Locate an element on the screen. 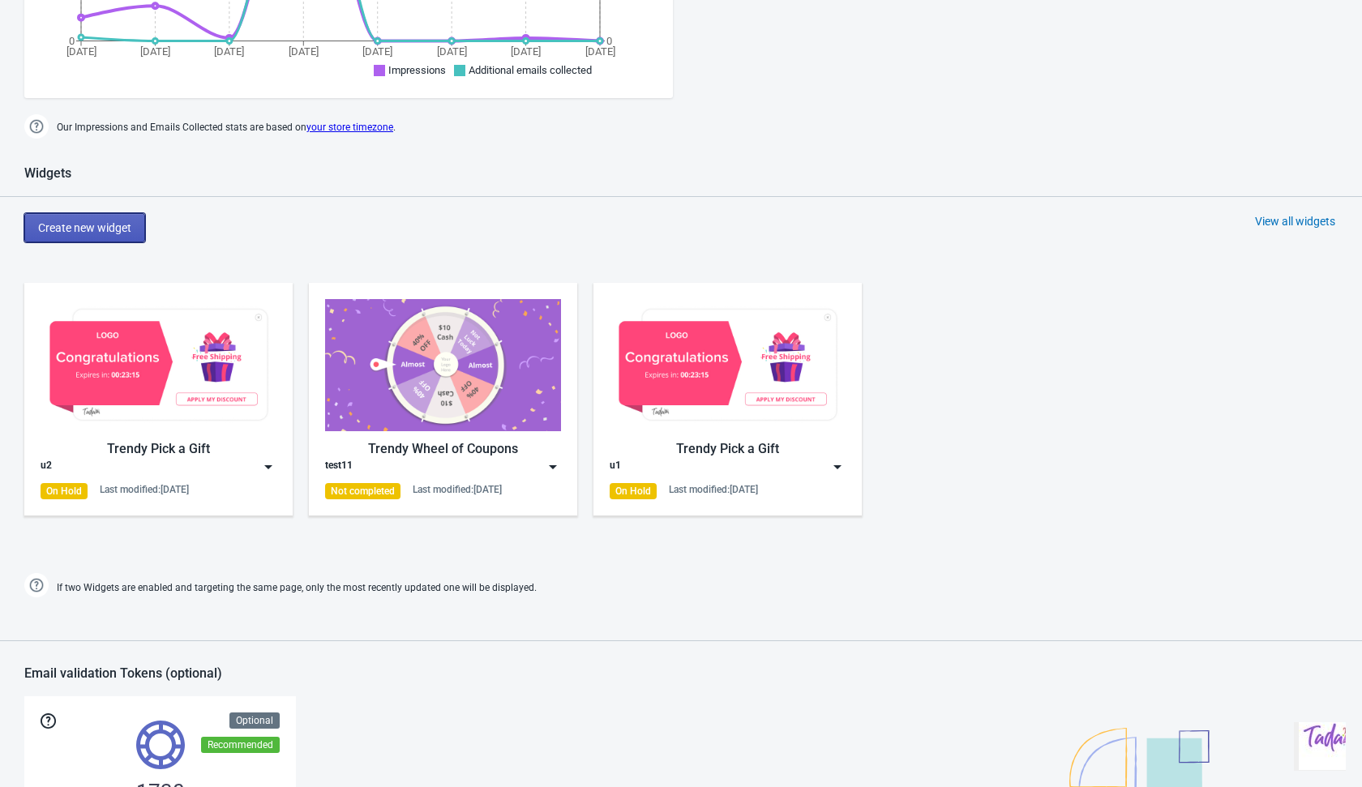 The image size is (1362, 787). div: Optional is located at coordinates (255, 721).